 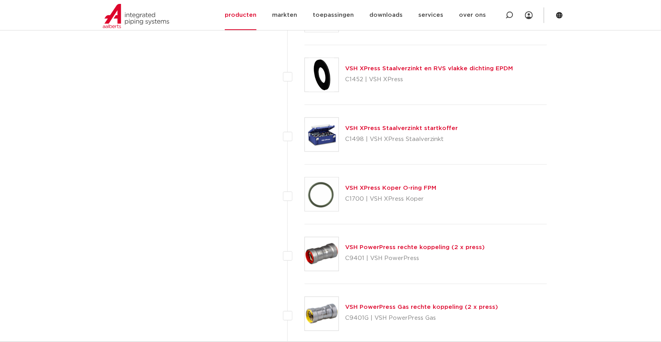 I want to click on p: C9401G | VSH PowerPress Gas, so click(x=421, y=319).